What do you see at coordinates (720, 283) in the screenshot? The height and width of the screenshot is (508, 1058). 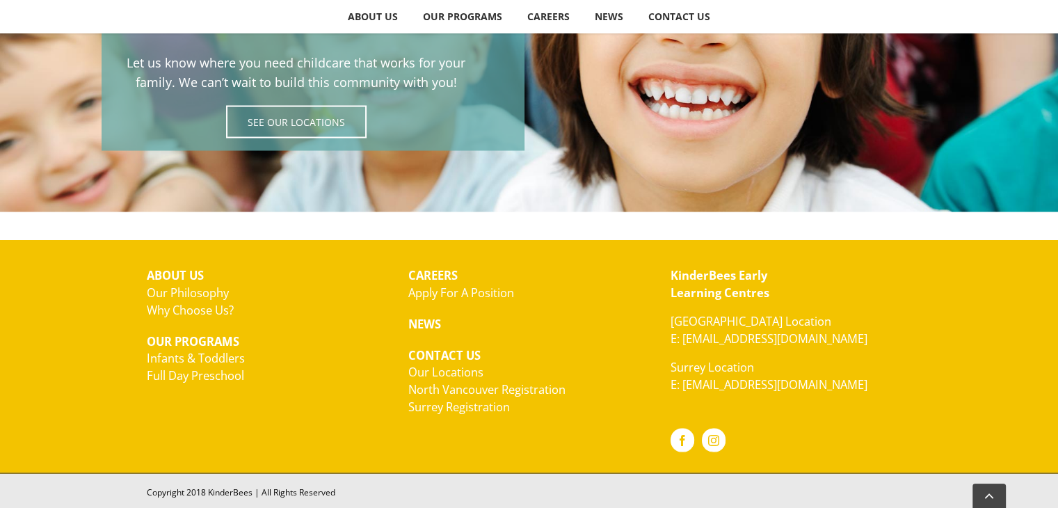 I see `a: KinderBees EarlyLearning Centres` at bounding box center [720, 283].